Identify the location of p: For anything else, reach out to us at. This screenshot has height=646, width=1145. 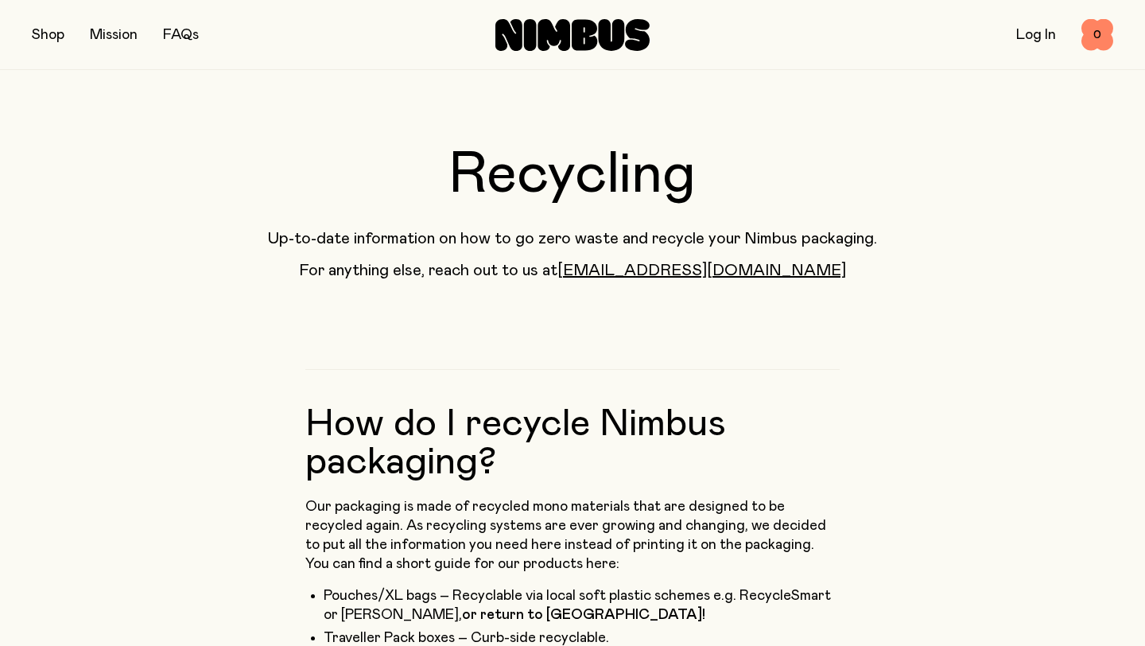
(573, 270).